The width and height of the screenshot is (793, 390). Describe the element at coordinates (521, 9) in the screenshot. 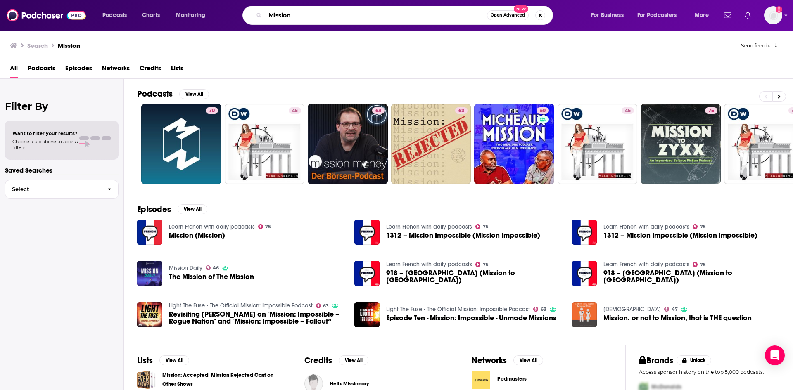

I see `span: New` at that location.